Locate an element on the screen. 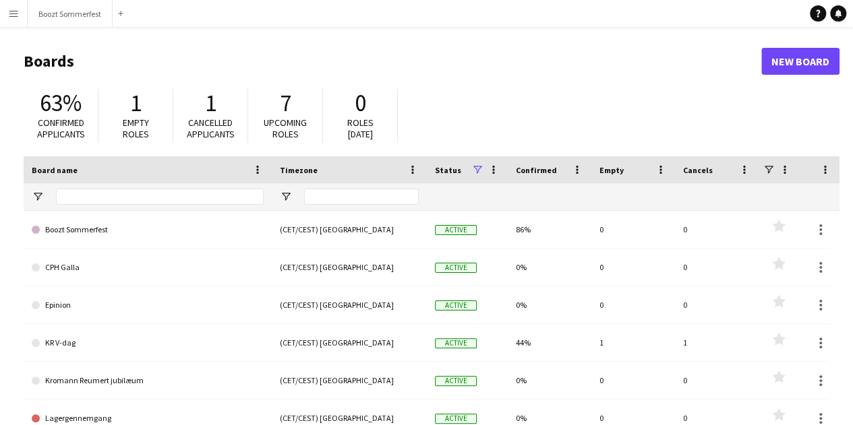 The image size is (853, 425). span: Confirmed is located at coordinates (536, 170).